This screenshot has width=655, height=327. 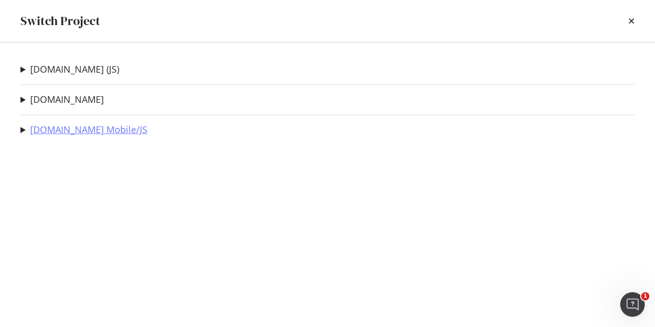 I want to click on span: 1, so click(x=645, y=296).